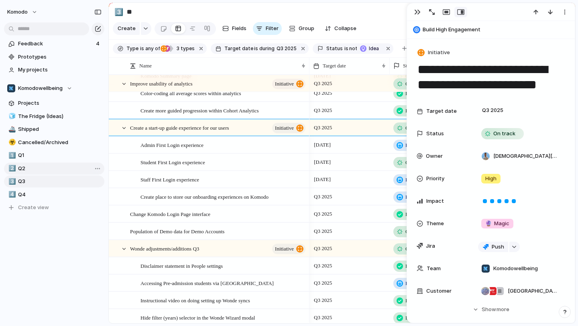 This screenshot has height=326, width=578. Describe the element at coordinates (498, 247) in the screenshot. I see `span: Push` at that location.